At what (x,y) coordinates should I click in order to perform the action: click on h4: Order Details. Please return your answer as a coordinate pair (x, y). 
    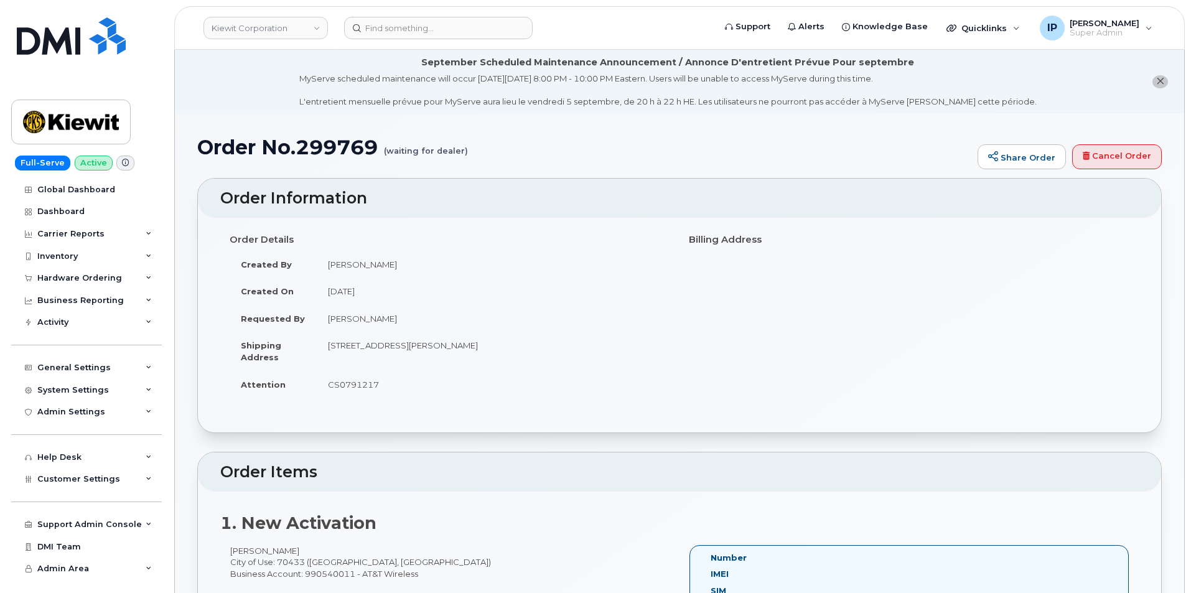
    Looking at the image, I should click on (450, 240).